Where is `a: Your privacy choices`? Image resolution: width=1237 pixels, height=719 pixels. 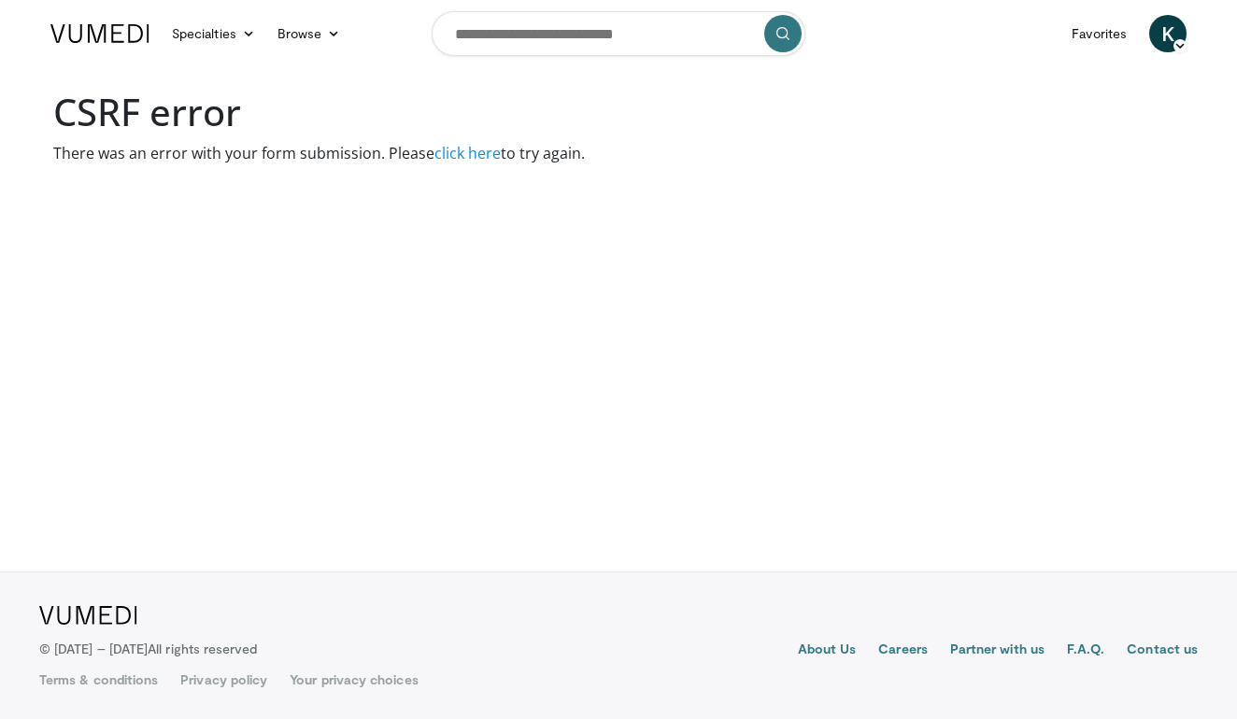
a: Your privacy choices is located at coordinates (353, 680).